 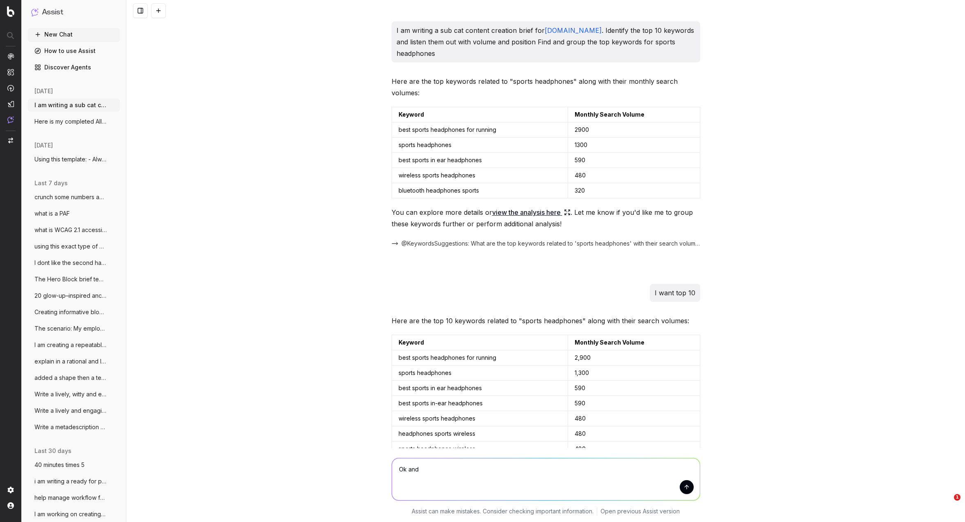 What do you see at coordinates (74, 498) in the screenshot?
I see `button: help manage workflow for this - includin` at bounding box center [74, 498].